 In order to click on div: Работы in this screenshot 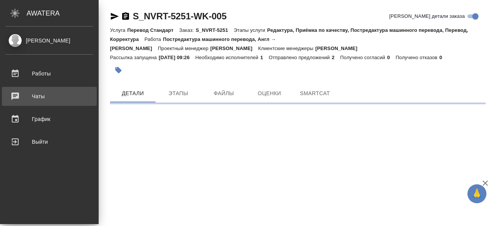, I will do `click(49, 74)`.